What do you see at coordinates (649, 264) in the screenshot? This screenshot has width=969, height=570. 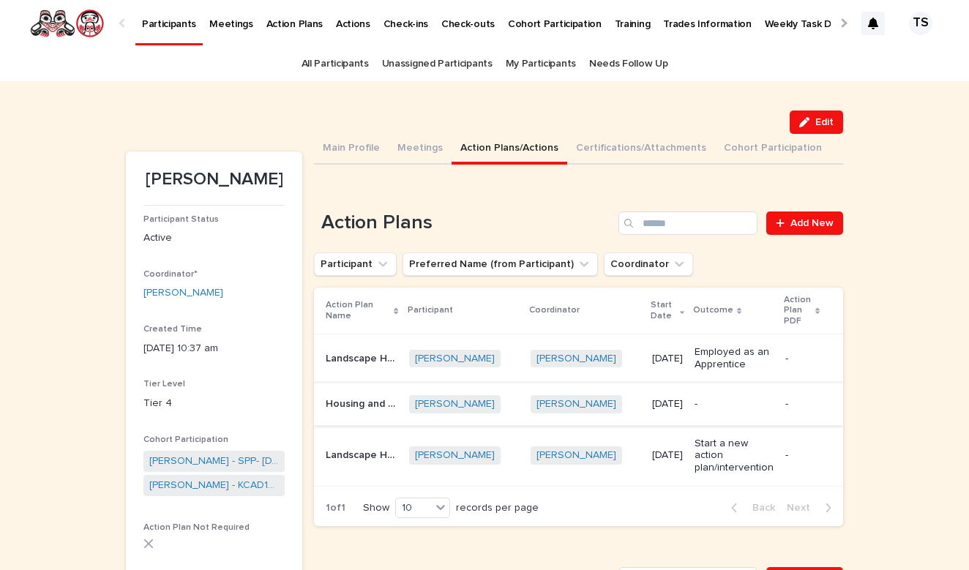 I see `button: Coordinator` at bounding box center [649, 264].